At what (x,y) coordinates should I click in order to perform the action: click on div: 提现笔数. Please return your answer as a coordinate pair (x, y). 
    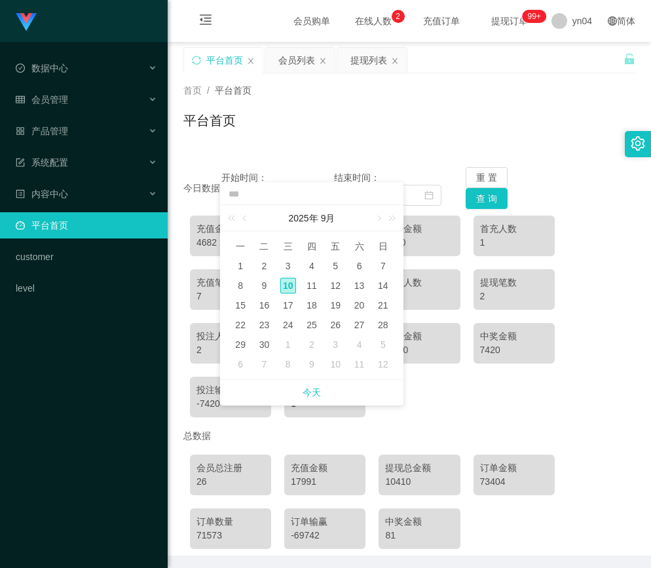
    Looking at the image, I should click on (514, 282).